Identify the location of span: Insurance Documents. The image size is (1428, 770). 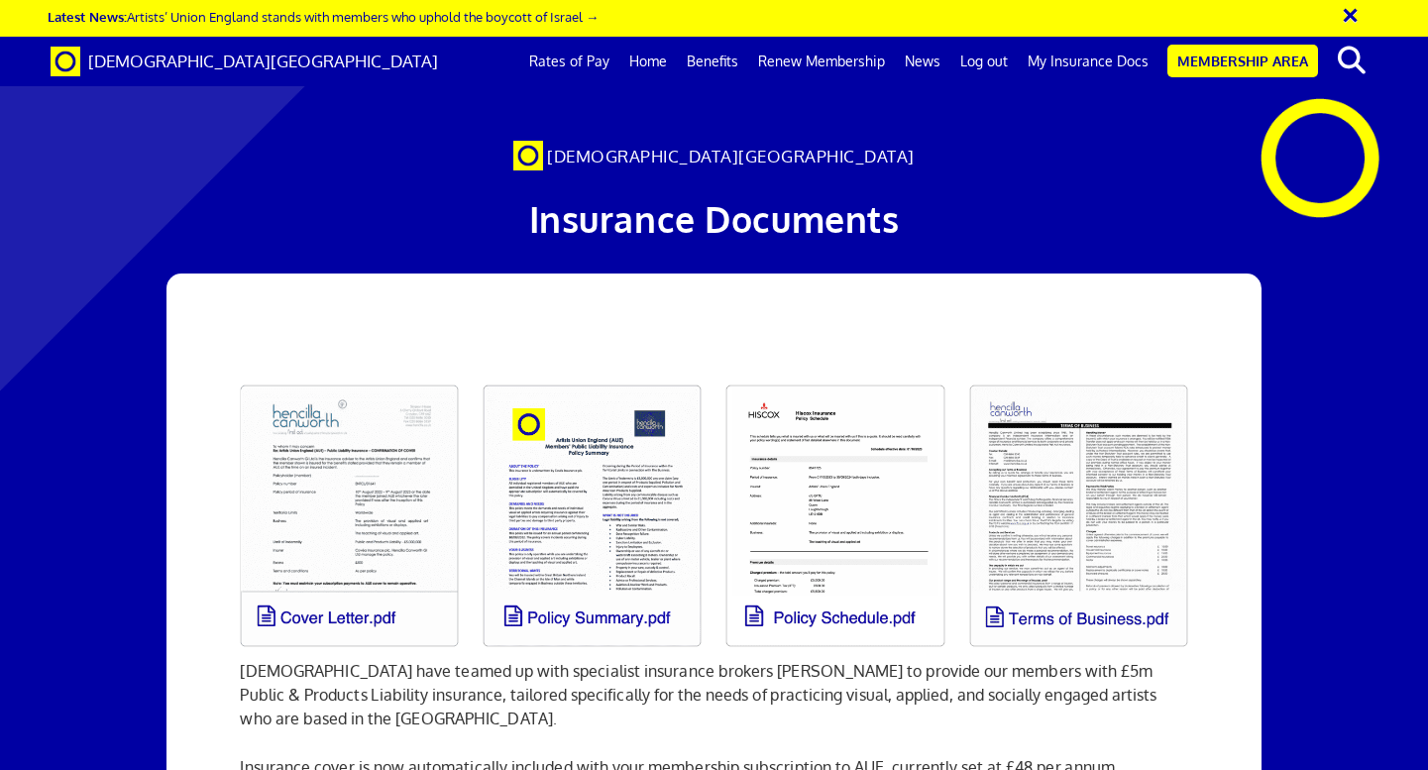
(714, 218).